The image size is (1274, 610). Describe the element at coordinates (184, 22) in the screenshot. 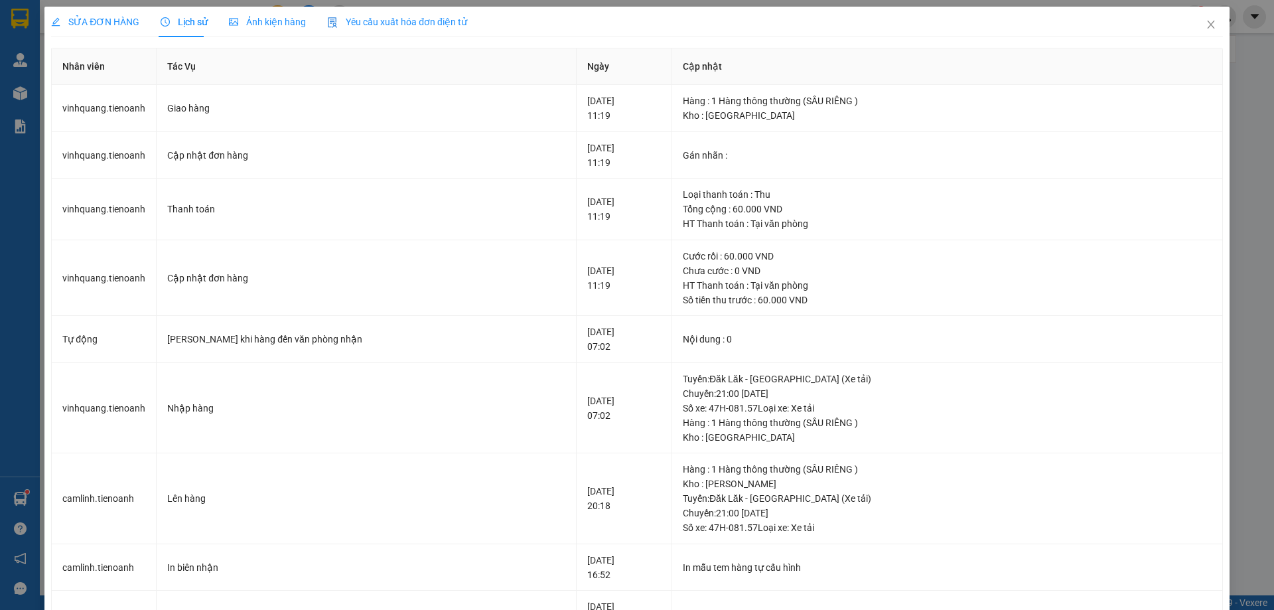

I see `span: Lịch sử` at that location.